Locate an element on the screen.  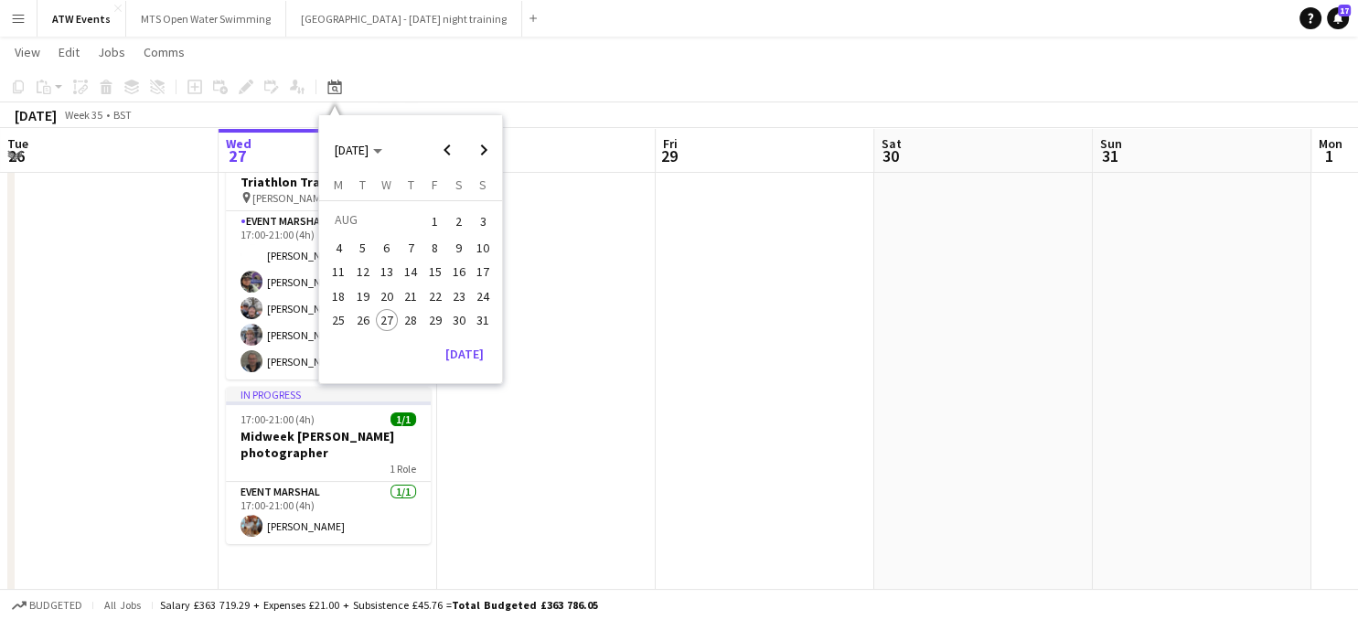
button: 23-08-2025 is located at coordinates (459, 296).